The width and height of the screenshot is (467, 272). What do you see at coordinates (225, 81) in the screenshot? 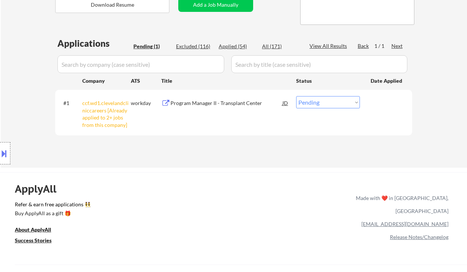
I see `div: Title` at bounding box center [225, 81].